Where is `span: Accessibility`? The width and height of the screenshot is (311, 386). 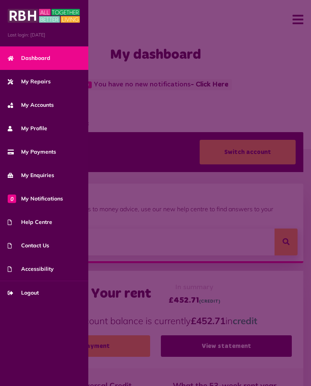
span: Accessibility is located at coordinates (31, 269).